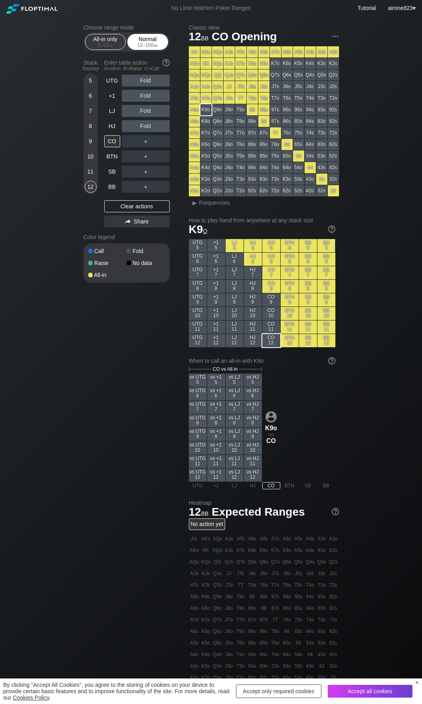  I want to click on div: J9o, so click(229, 110).